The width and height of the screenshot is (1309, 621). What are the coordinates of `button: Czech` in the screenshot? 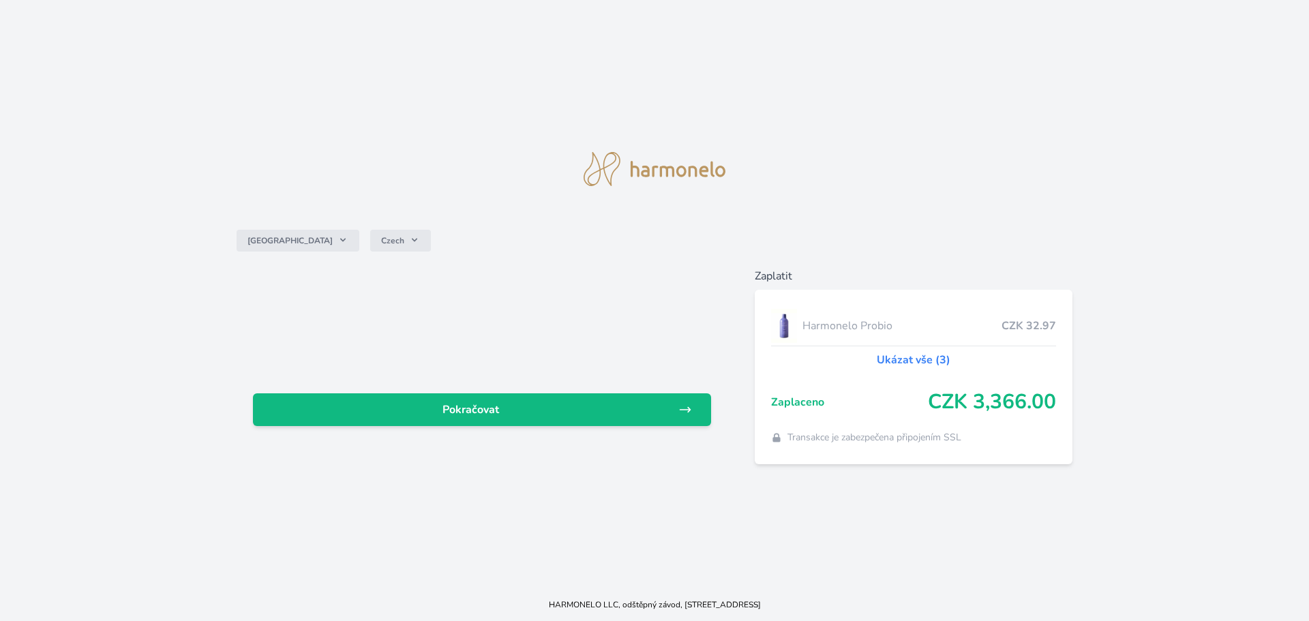 It's located at (400, 241).